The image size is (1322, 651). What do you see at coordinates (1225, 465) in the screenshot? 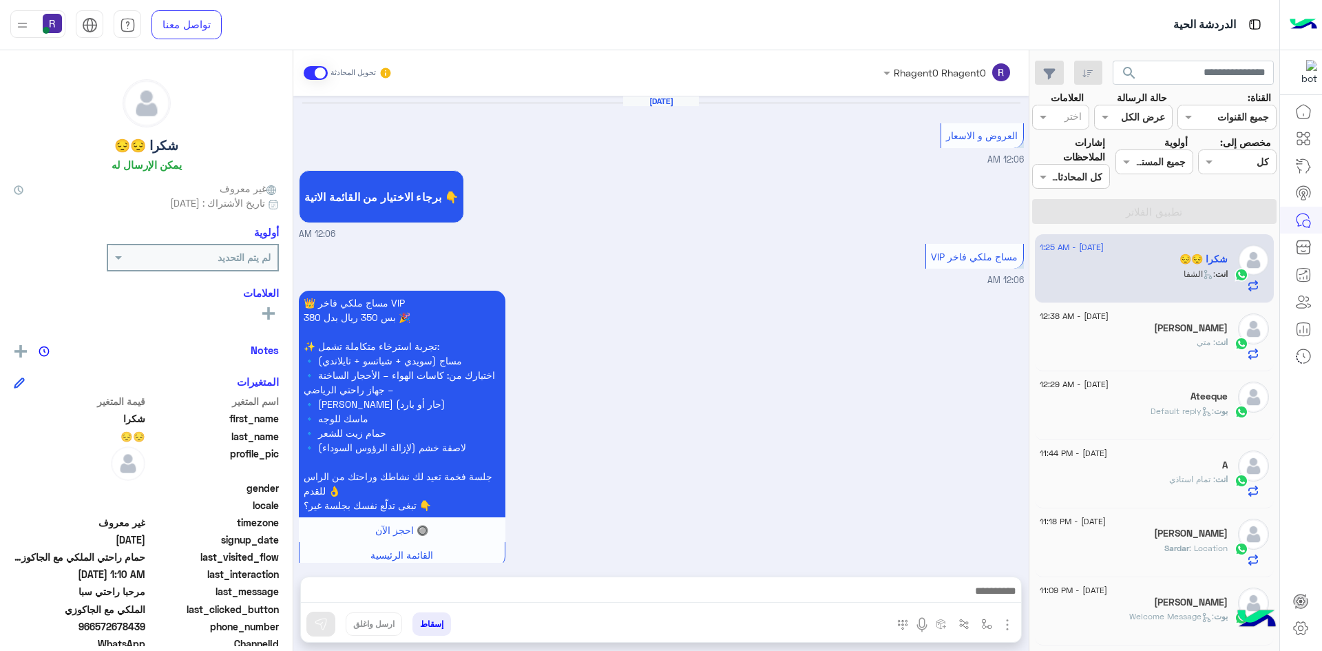
I see `h5: A` at bounding box center [1225, 465].